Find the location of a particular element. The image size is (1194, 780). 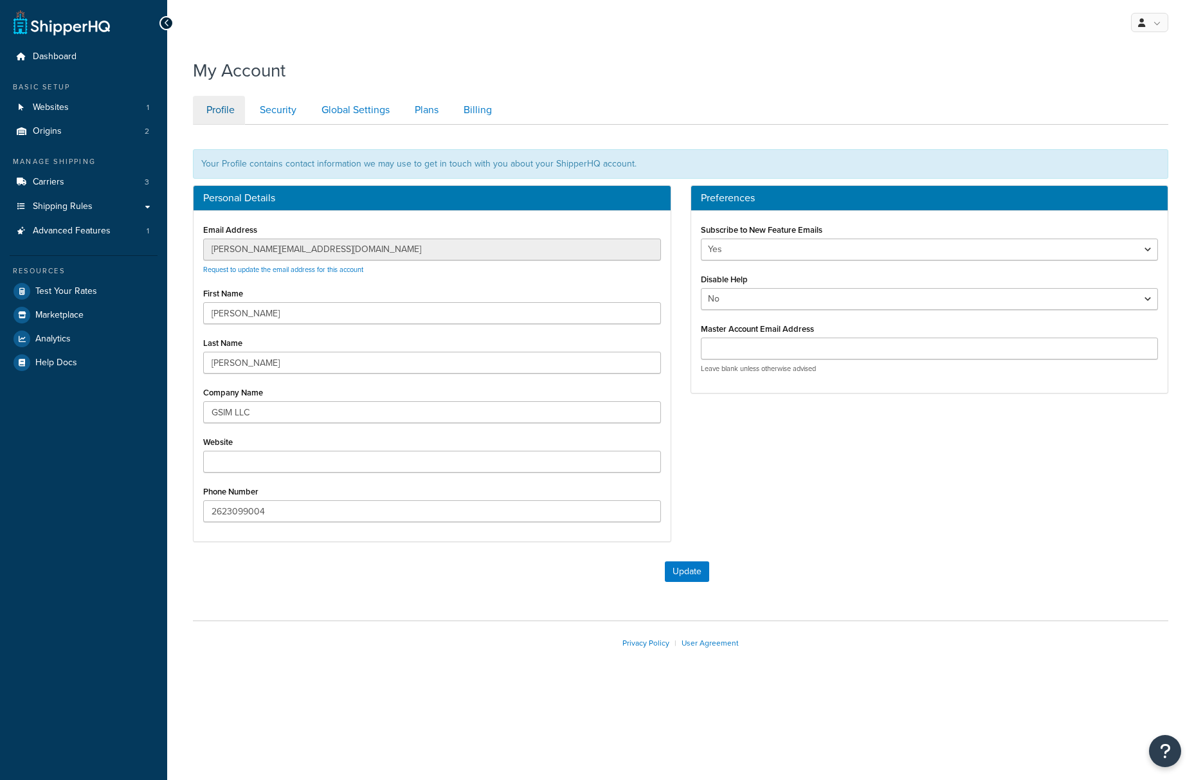

a: Advanced Features 1 is located at coordinates (84, 231).